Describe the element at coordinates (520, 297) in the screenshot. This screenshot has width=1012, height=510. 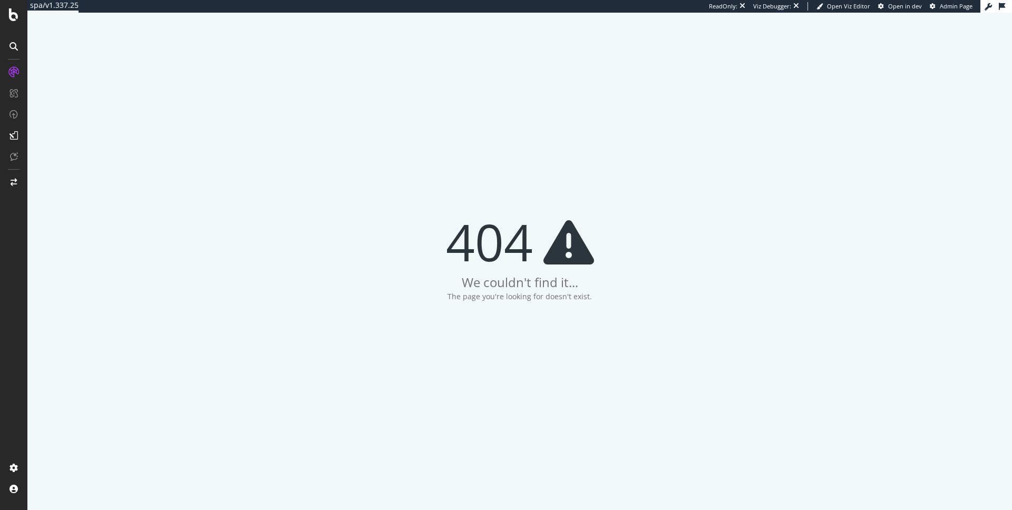
I see `div: The page you're looking for doesn't exist.` at that location.